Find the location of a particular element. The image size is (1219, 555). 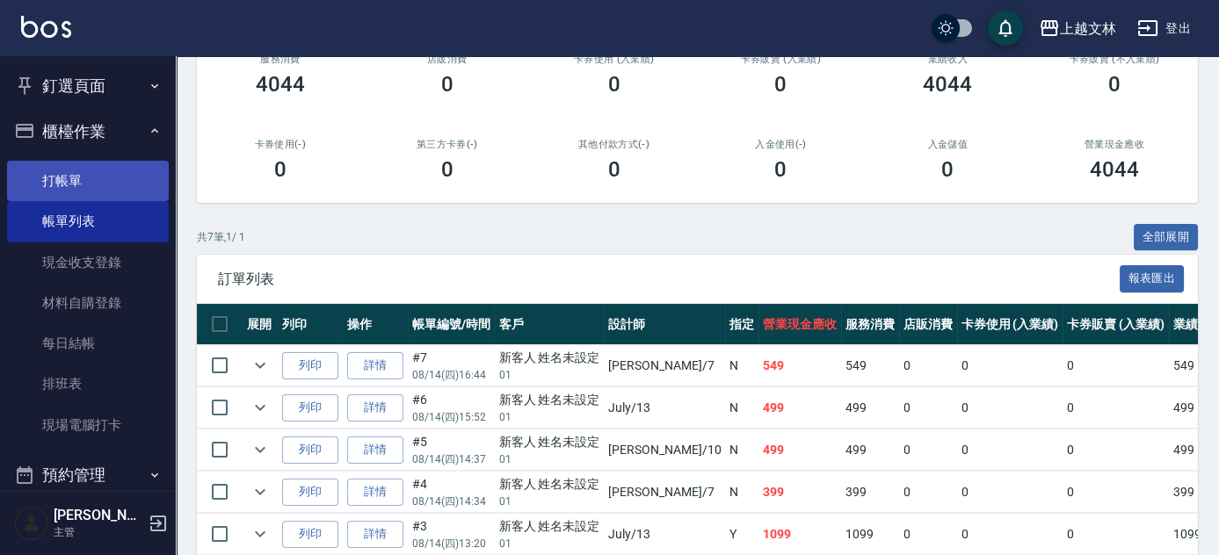

th: 店販消費 is located at coordinates (928, 324).